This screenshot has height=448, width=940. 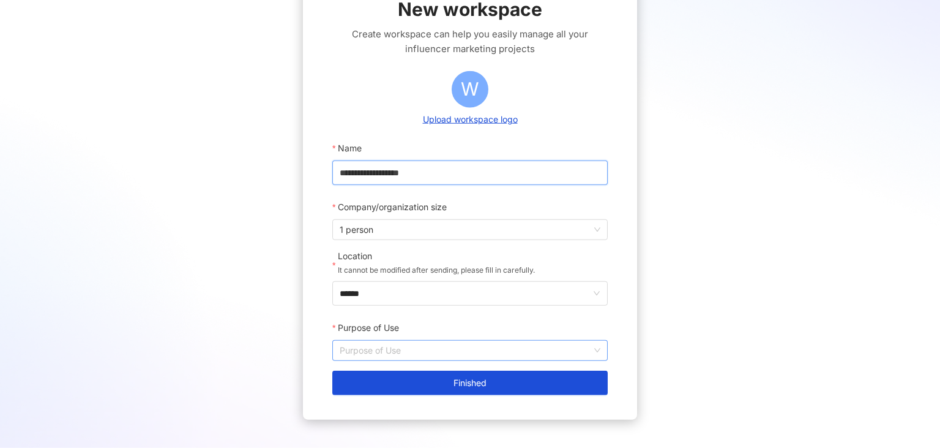 What do you see at coordinates (370, 328) in the screenshot?
I see `label: Purpose of Use` at bounding box center [370, 328].